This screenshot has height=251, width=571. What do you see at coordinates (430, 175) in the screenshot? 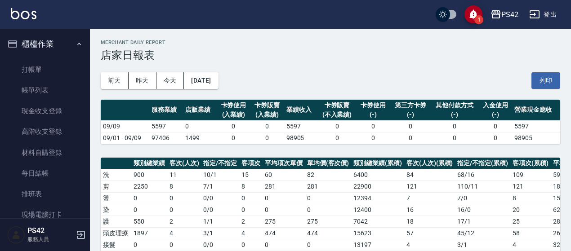
I see `td: 84` at bounding box center [430, 175].